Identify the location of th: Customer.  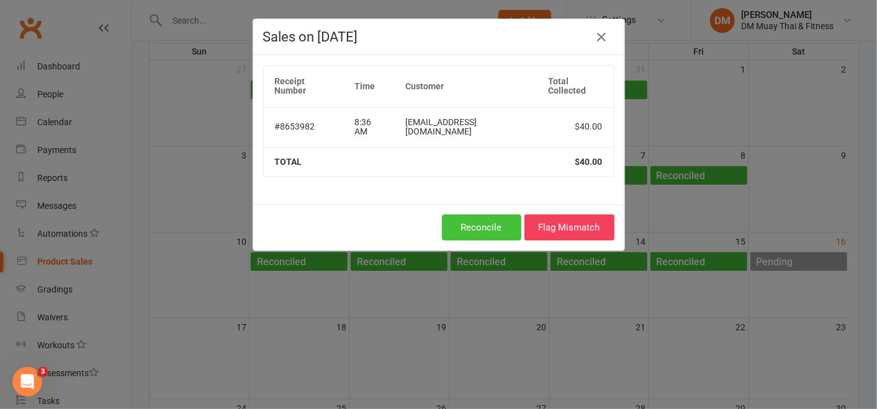
(466, 86).